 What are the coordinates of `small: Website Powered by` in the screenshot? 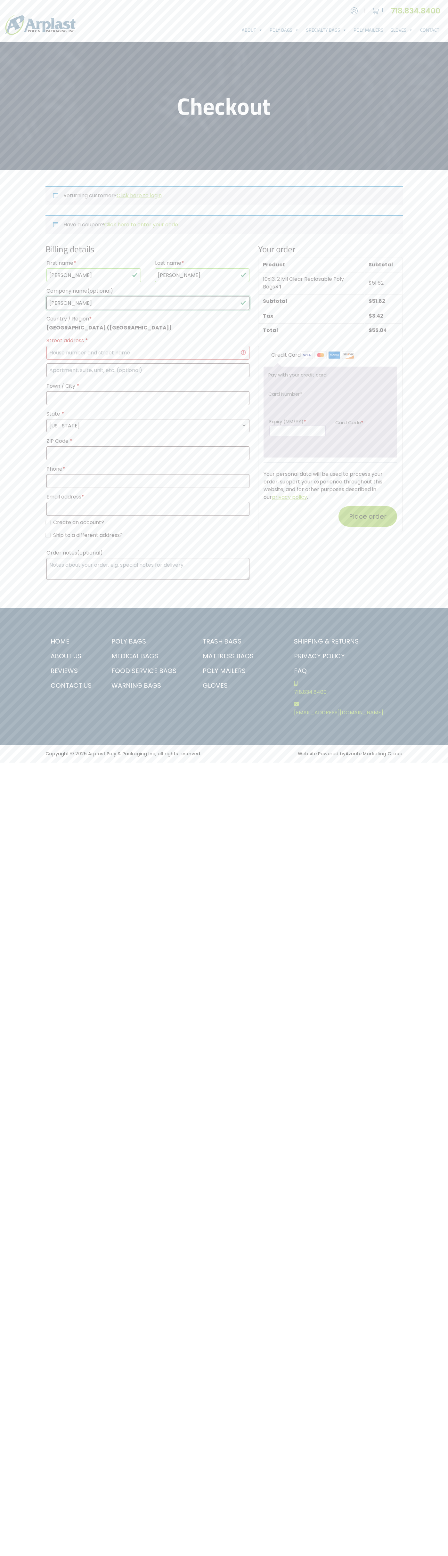 It's located at (350, 754).